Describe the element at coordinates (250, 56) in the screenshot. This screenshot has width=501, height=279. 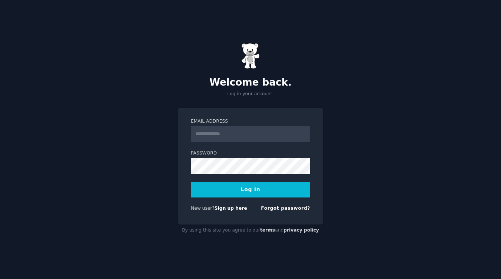
I see `img: Gummy Bear` at that location.